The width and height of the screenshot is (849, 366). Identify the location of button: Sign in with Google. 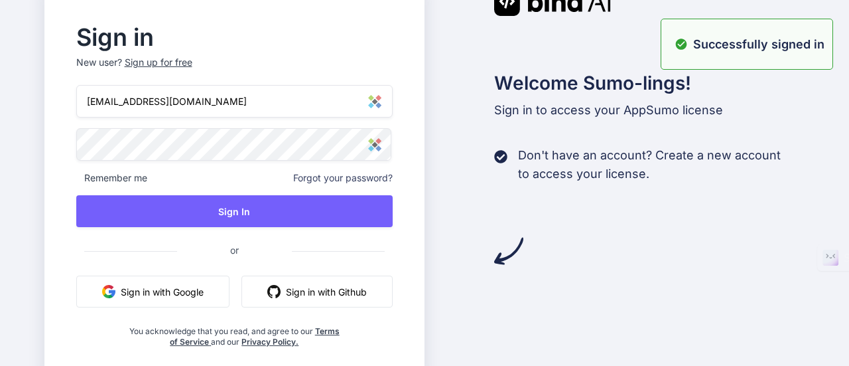
(153, 291).